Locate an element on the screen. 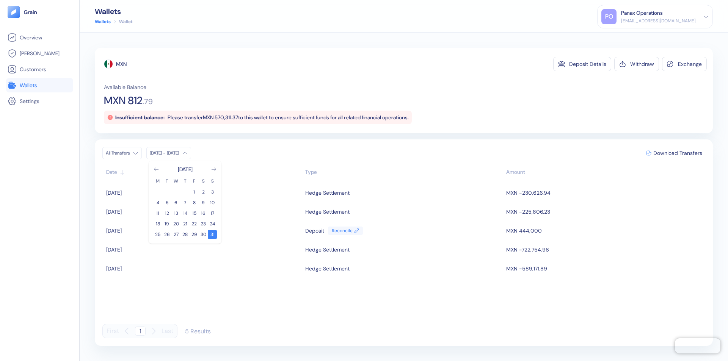 This screenshot has height=361, width=728. button: Go to next month is located at coordinates (214, 169).